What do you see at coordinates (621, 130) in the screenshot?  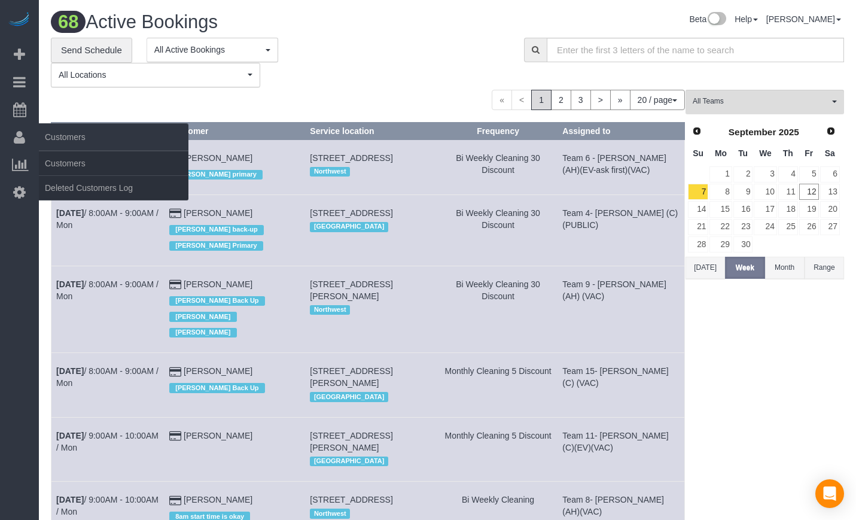 I see `th: Assigned to` at bounding box center [621, 130].